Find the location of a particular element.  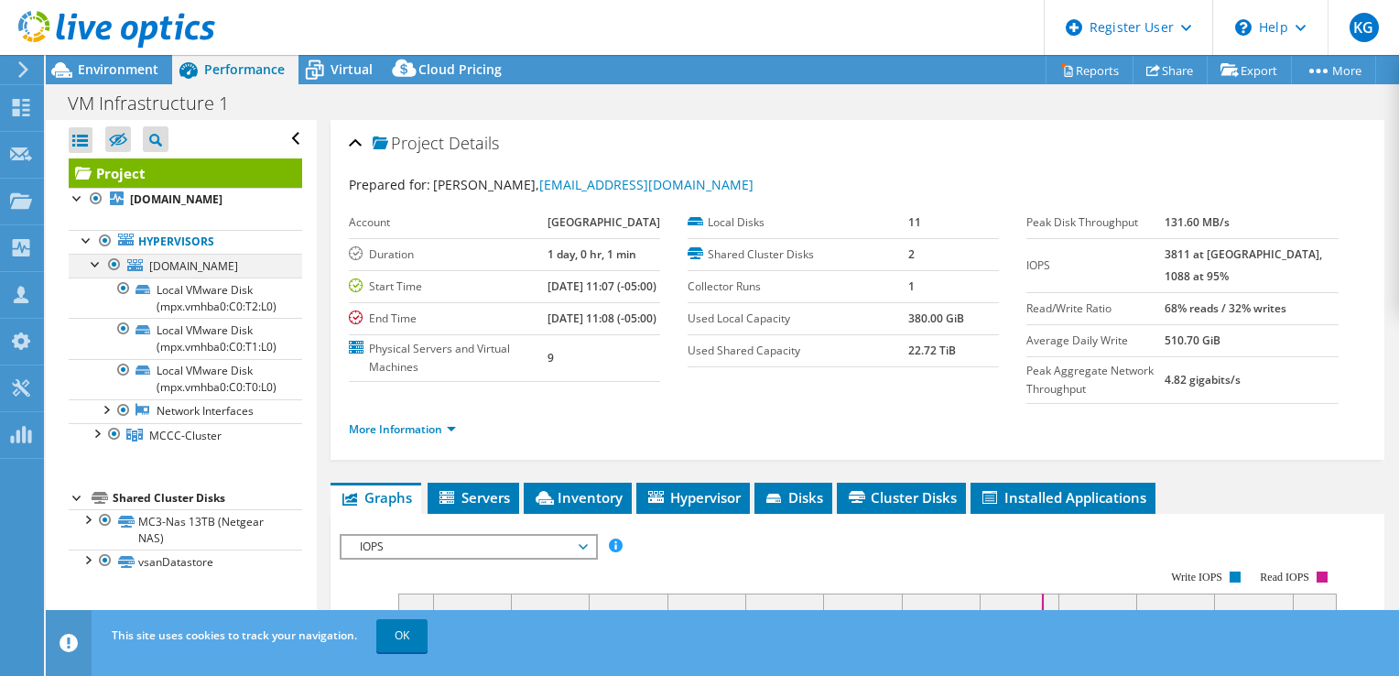

a: Local VMware Disk (mpx.vmhba0:C0:T0:L0) is located at coordinates (185, 379).